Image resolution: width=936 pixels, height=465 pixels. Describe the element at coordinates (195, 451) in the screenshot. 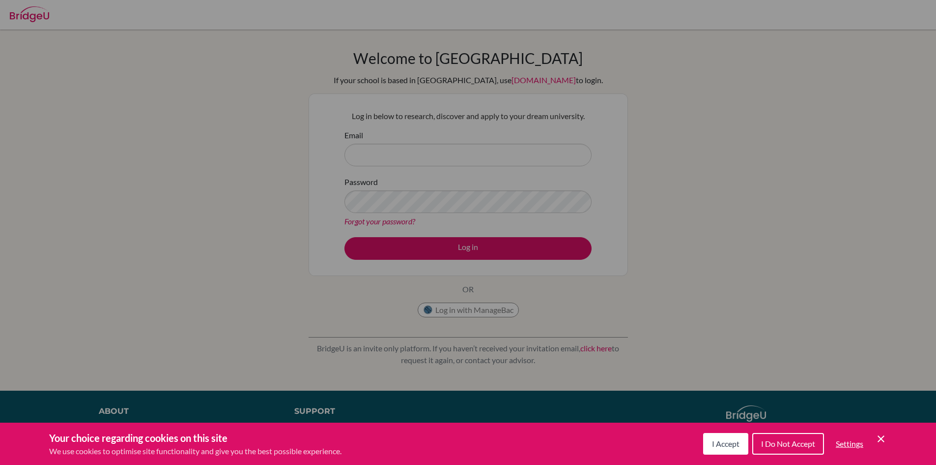

I see `p: We use cookies to optimise site functionality and give you the best possible experience.` at that location.